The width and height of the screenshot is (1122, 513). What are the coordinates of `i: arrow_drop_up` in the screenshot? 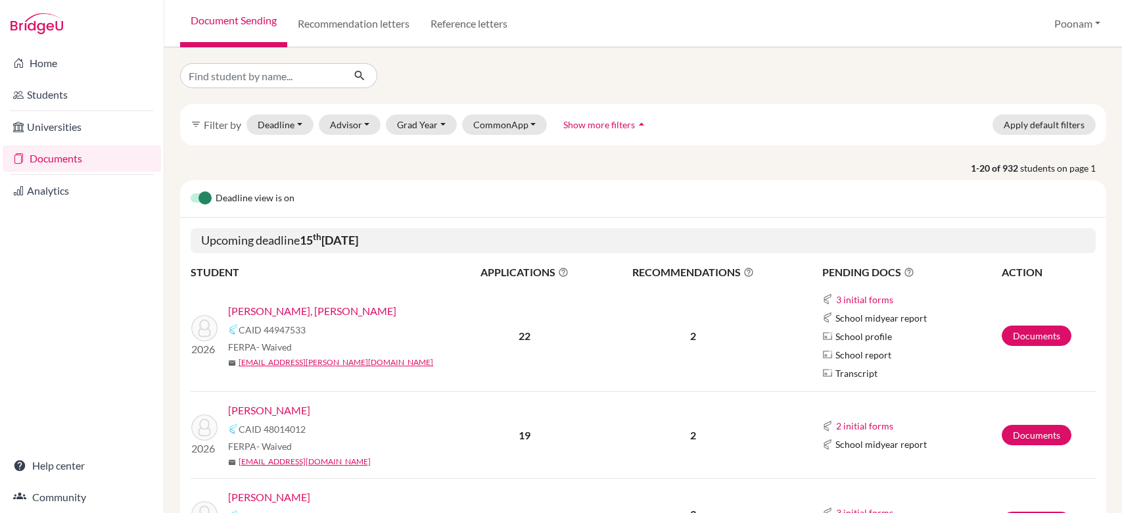 It's located at (642, 124).